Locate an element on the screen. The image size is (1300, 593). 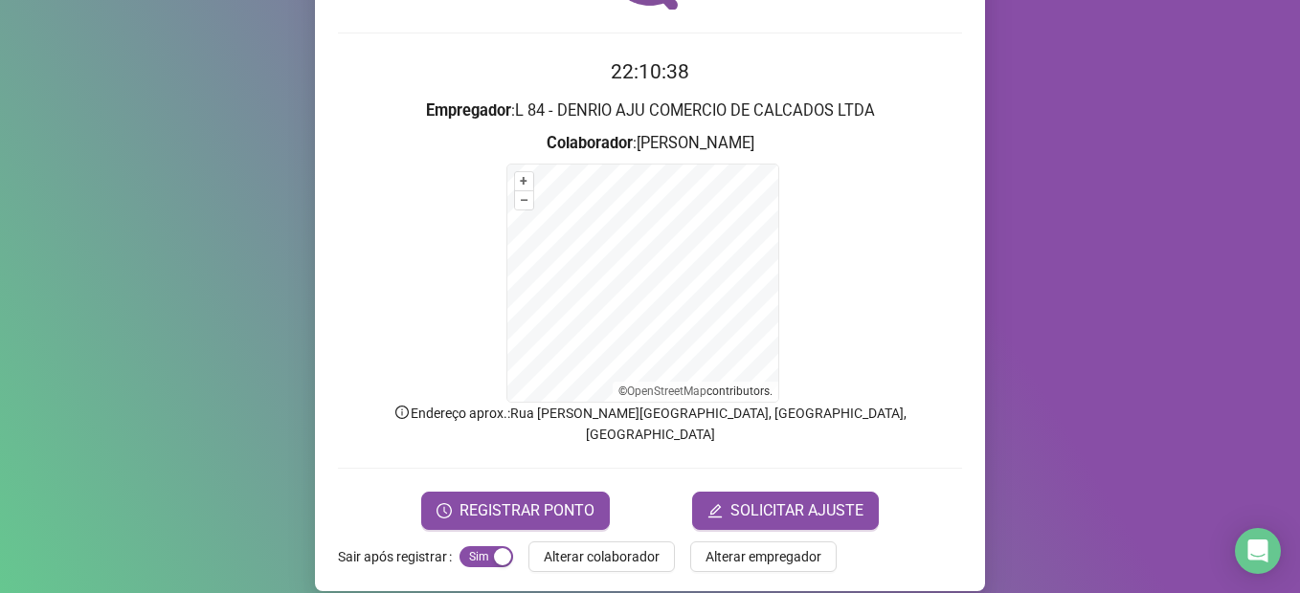
span: edit is located at coordinates (715, 511).